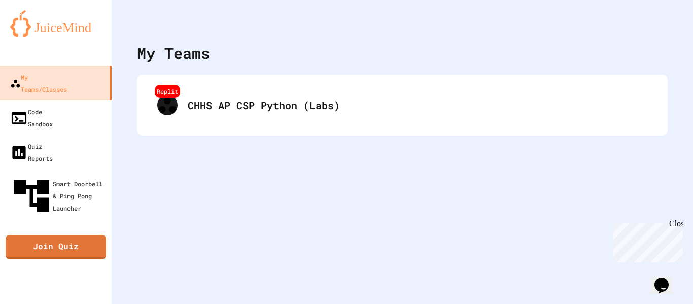 The image size is (693, 304). What do you see at coordinates (39, 83) in the screenshot?
I see `div: My Teams/Classes` at bounding box center [39, 83].